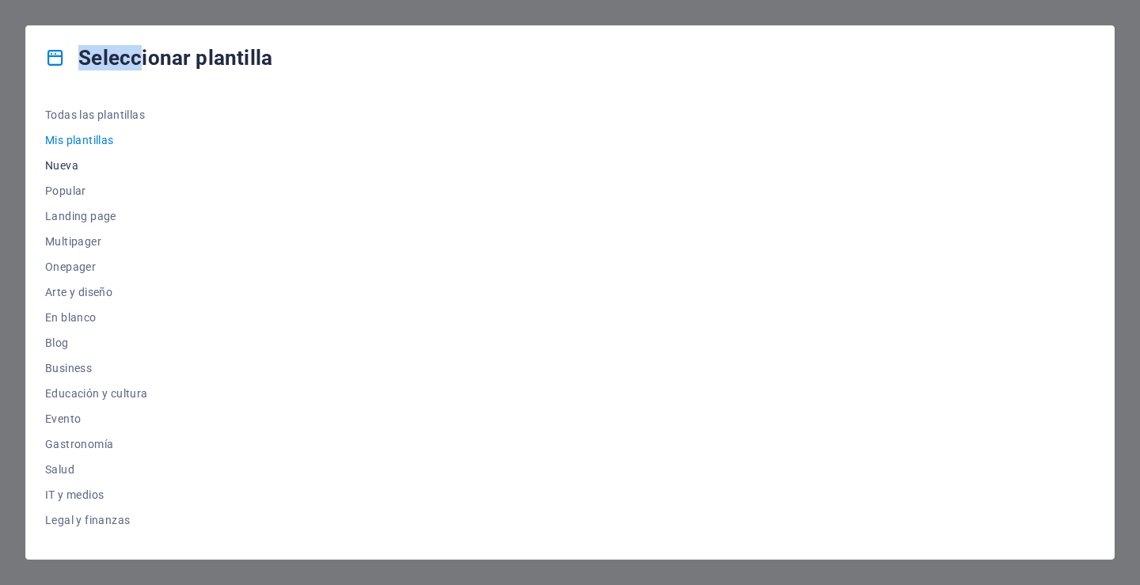 This screenshot has width=1140, height=585. I want to click on button: Salud, so click(97, 469).